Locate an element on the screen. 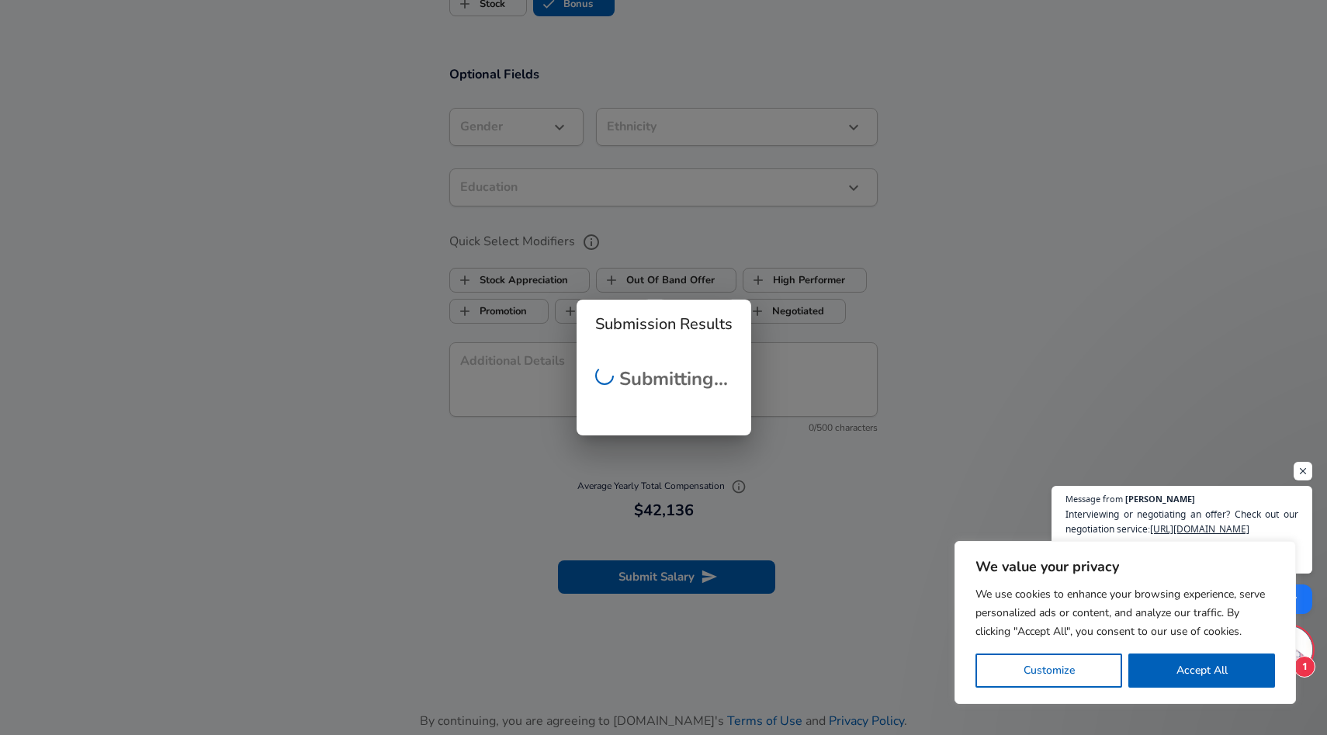 This screenshot has height=735, width=1327. p: We value your privacy is located at coordinates (1125, 566).